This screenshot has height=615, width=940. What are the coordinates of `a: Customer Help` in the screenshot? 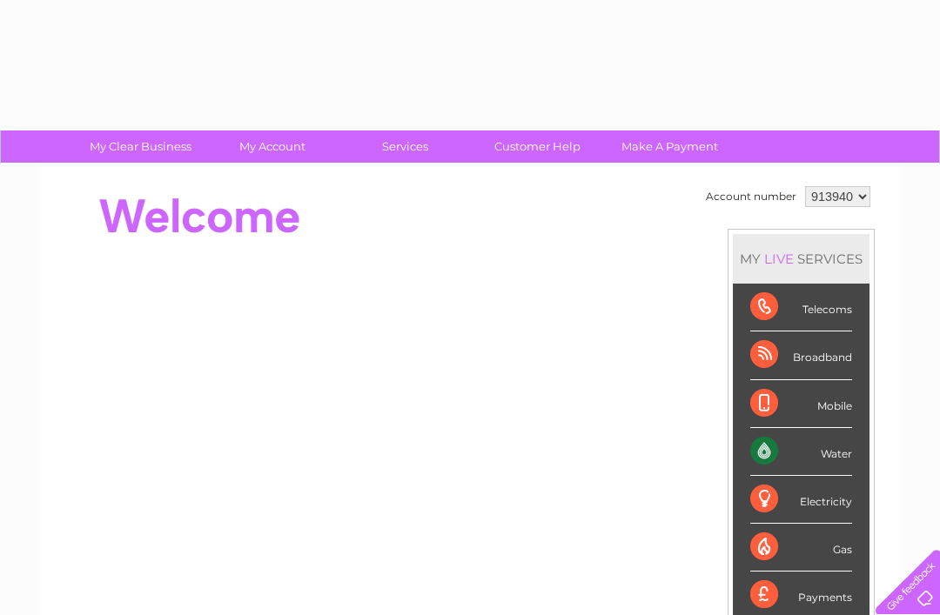 It's located at (537, 146).